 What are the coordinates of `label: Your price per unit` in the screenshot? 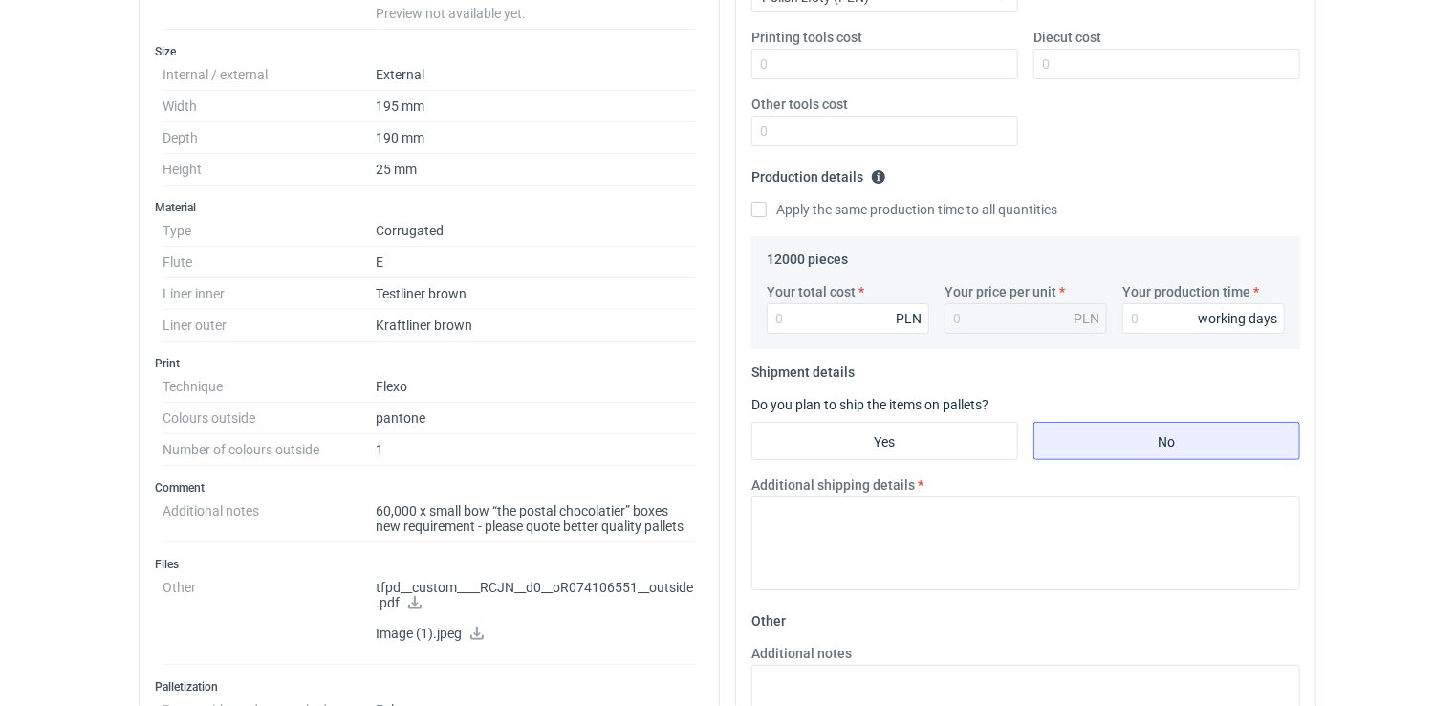 It's located at (1000, 292).